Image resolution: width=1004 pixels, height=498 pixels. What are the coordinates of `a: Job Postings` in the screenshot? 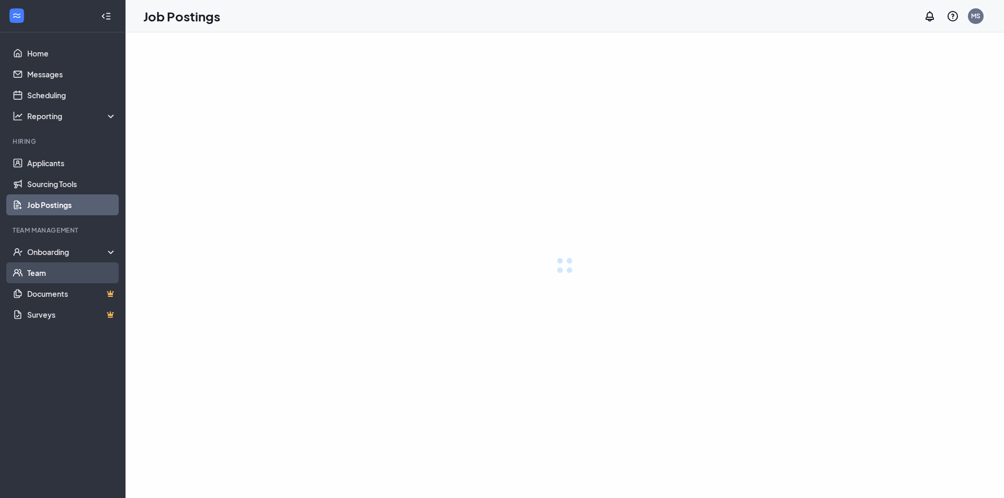 It's located at (72, 205).